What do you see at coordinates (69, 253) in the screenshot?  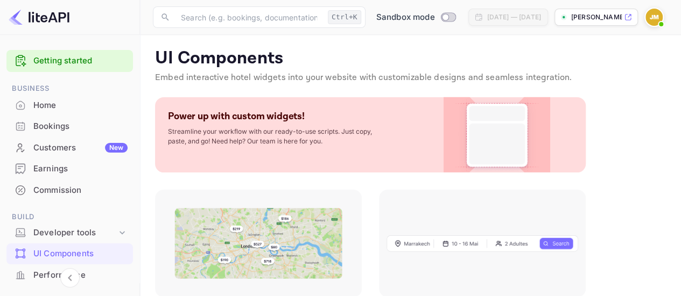 I see `a: UI Components` at bounding box center [69, 253].